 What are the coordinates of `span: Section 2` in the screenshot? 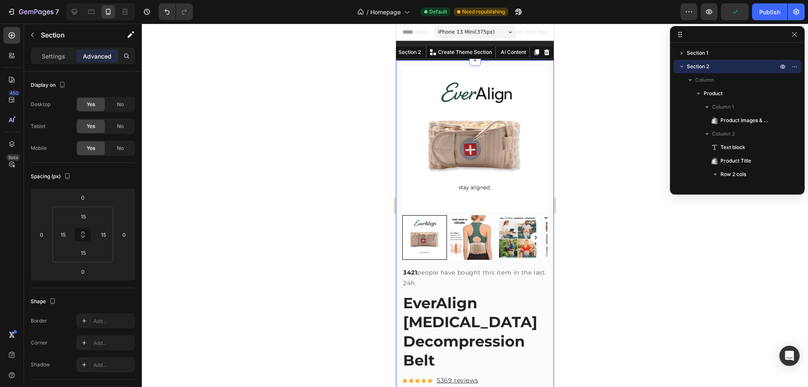 It's located at (698, 66).